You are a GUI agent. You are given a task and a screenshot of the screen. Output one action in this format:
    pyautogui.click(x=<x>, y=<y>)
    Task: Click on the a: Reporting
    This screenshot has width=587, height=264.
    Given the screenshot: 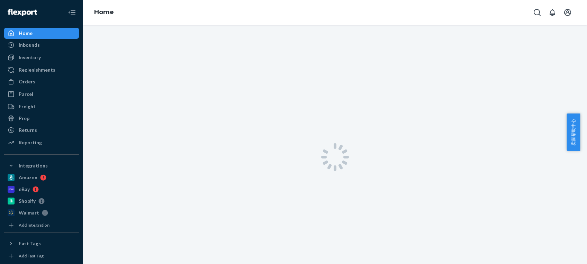 What is the action you would take?
    pyautogui.click(x=42, y=142)
    